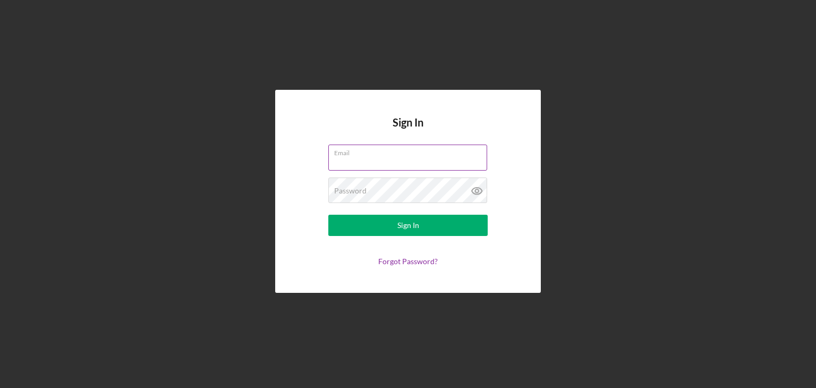 This screenshot has height=388, width=816. Describe the element at coordinates (350, 191) in the screenshot. I see `label: Password` at that location.